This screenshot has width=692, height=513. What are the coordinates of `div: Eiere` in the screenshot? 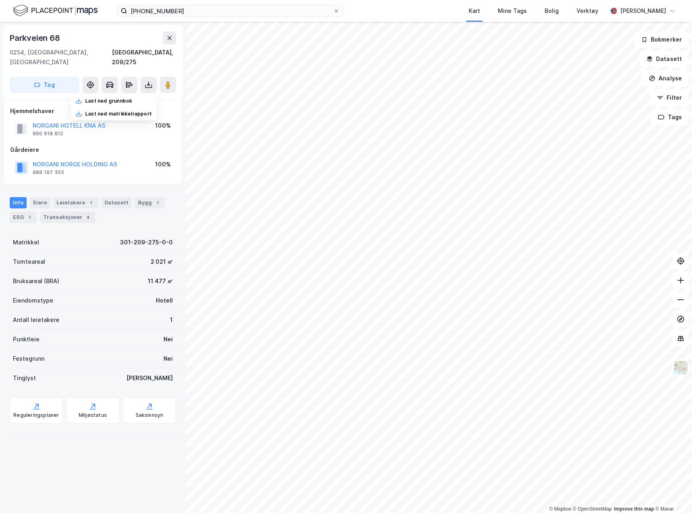 It's located at (40, 203).